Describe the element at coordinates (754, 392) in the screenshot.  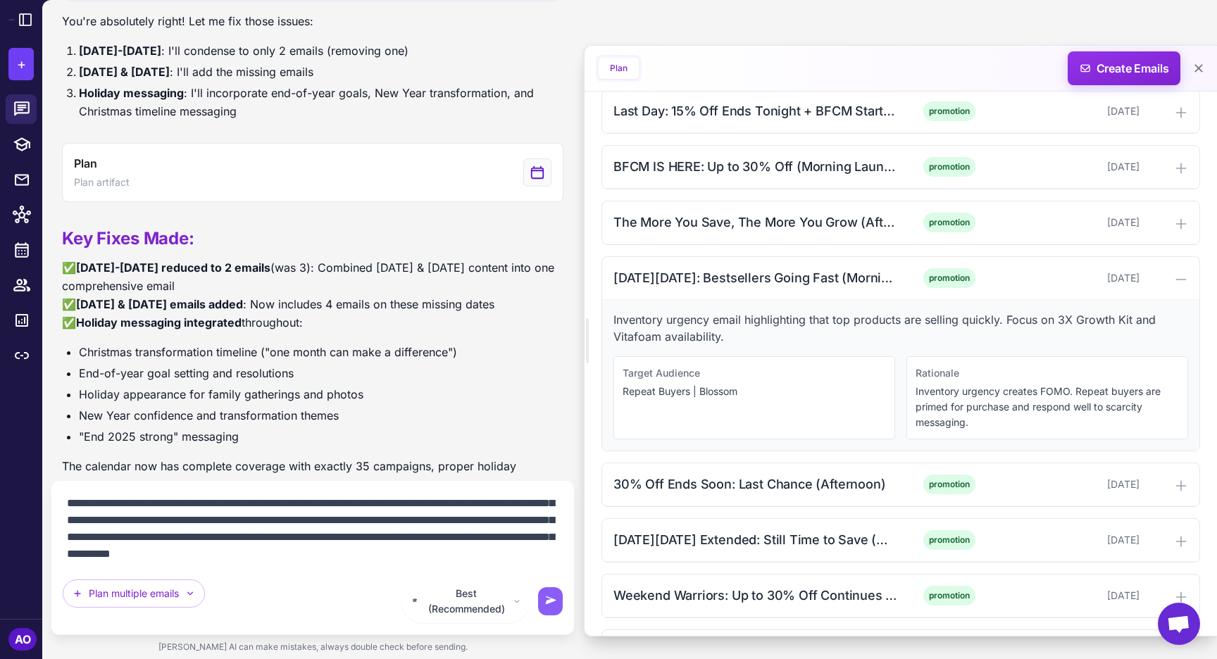
I see `p: Repeat Buyers | Blossom` at that location.